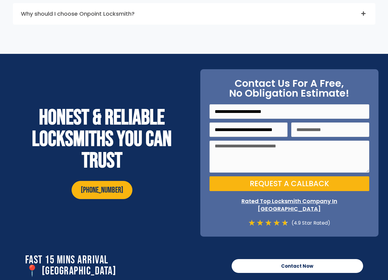 The height and width of the screenshot is (280, 388). What do you see at coordinates (297, 265) in the screenshot?
I see `span: Contact Now` at bounding box center [297, 265].